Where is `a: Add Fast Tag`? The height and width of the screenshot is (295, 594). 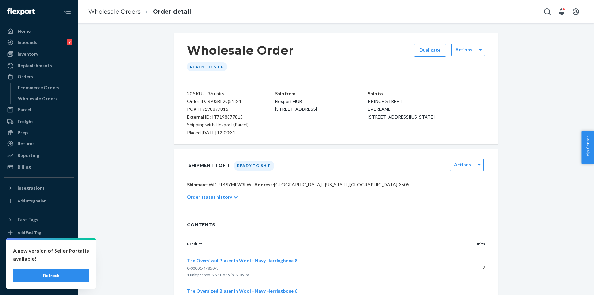
a: Add Fast Tag is located at coordinates (39, 232).